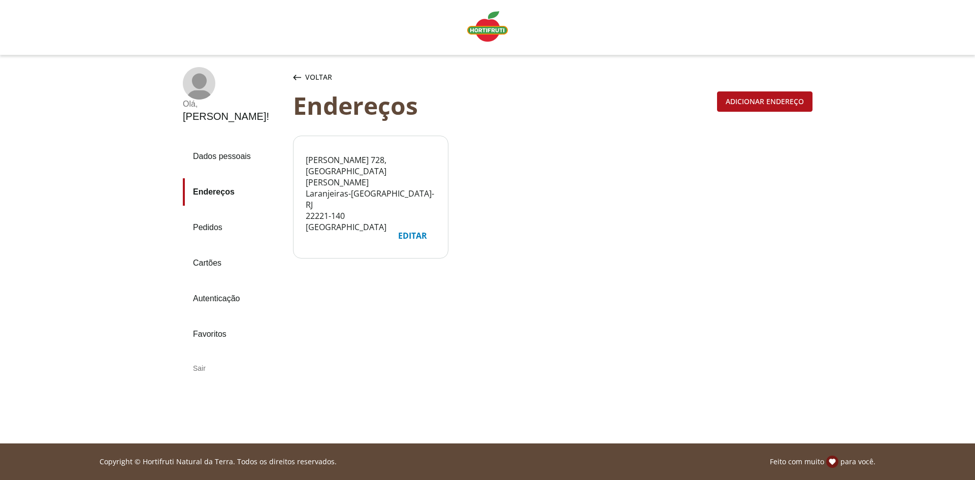 The image size is (975, 480). What do you see at coordinates (226, 104) in the screenshot?
I see `div: Olá ,` at bounding box center [226, 104].